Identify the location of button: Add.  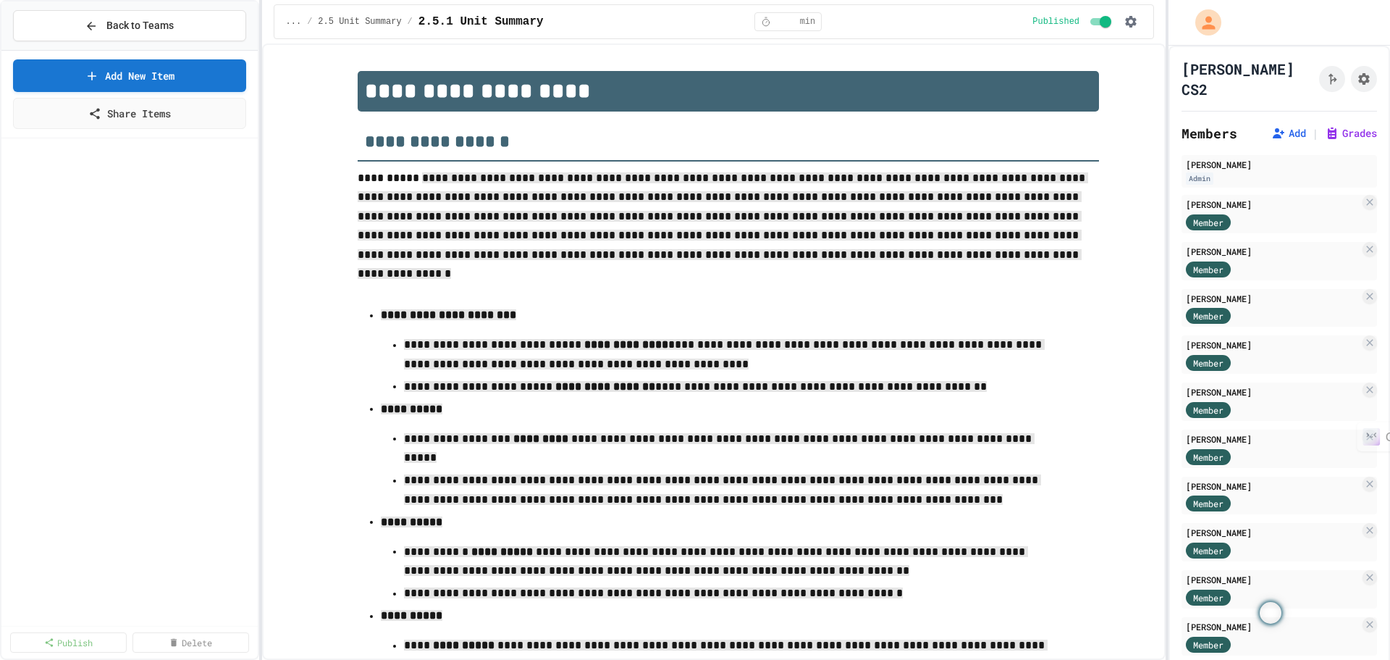
(1289, 133).